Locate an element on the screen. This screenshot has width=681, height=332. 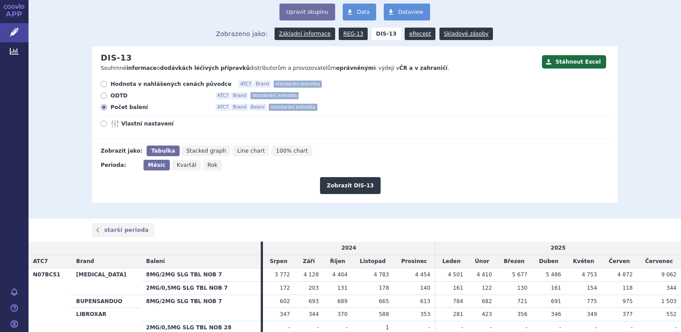
div: Zobrazit jako: is located at coordinates (121, 151).